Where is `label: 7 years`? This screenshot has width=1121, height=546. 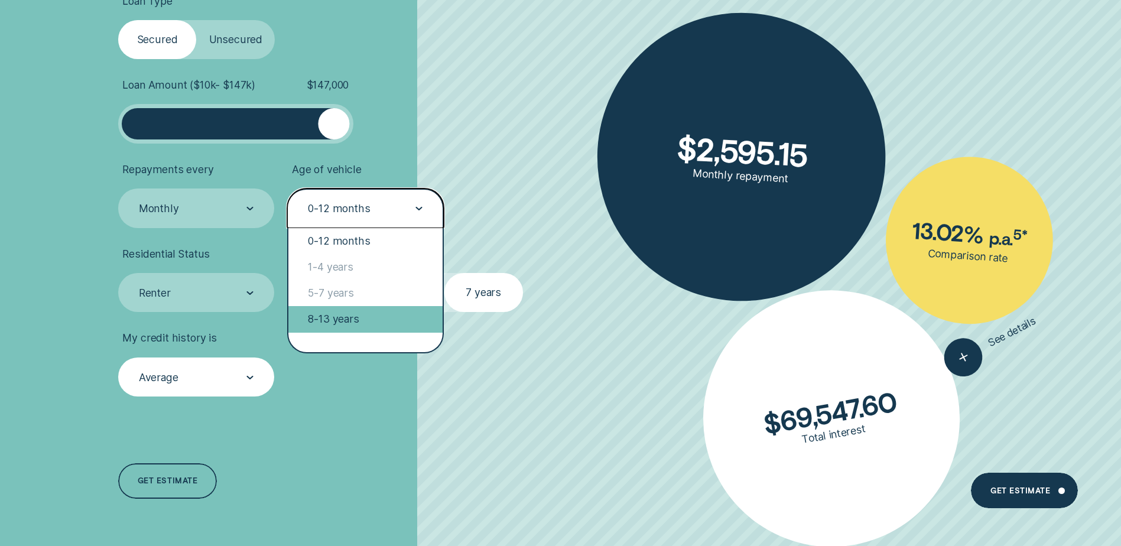
label: 7 years is located at coordinates (484, 293).